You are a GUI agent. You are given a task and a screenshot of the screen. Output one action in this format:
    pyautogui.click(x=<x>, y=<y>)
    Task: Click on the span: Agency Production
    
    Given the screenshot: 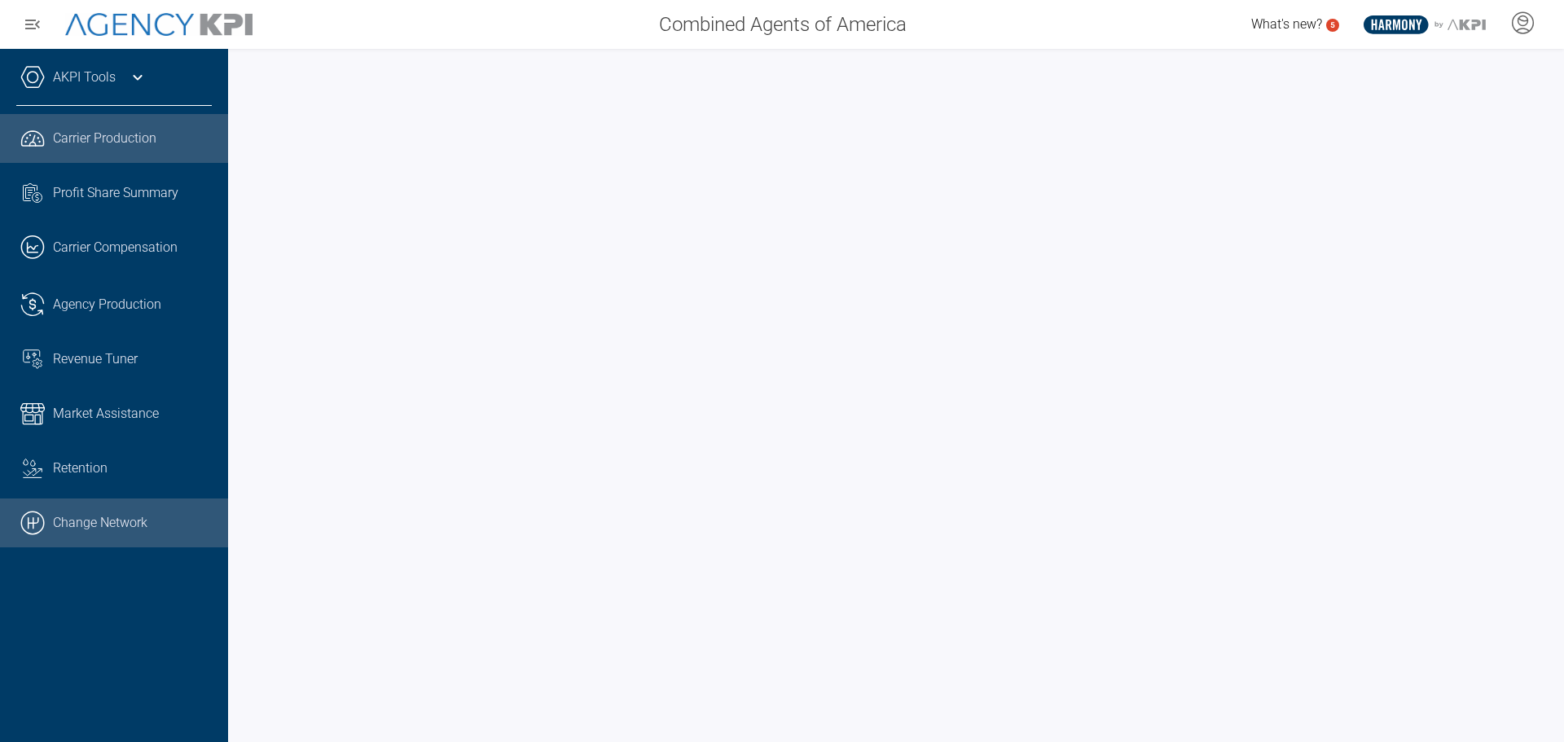 What is the action you would take?
    pyautogui.click(x=107, y=305)
    